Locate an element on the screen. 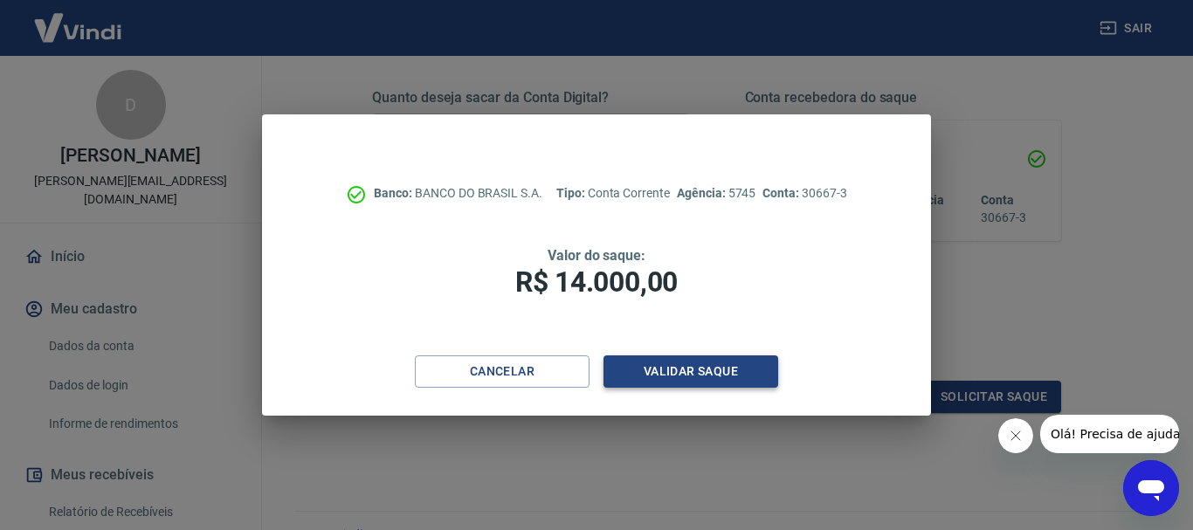 The height and width of the screenshot is (530, 1193). span: Agência: is located at coordinates (702, 193).